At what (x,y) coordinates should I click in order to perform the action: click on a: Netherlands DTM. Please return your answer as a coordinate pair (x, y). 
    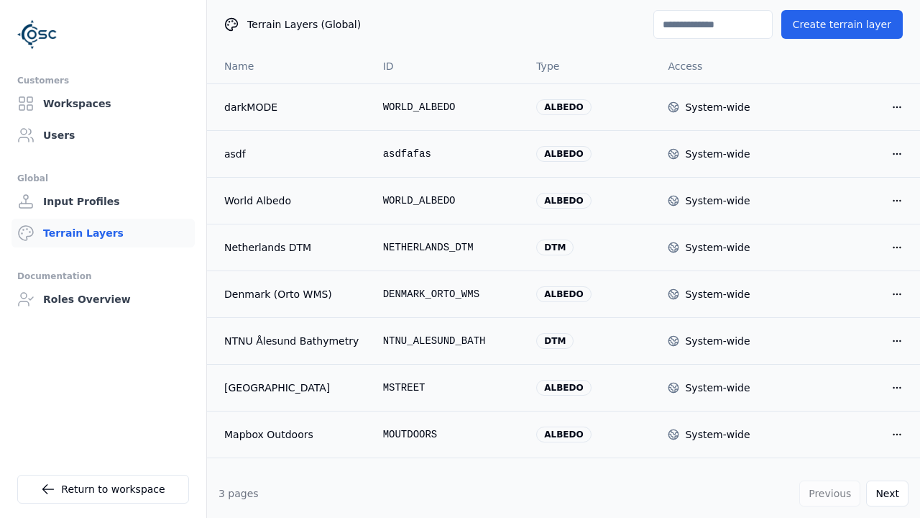
    Looking at the image, I should click on (292, 247).